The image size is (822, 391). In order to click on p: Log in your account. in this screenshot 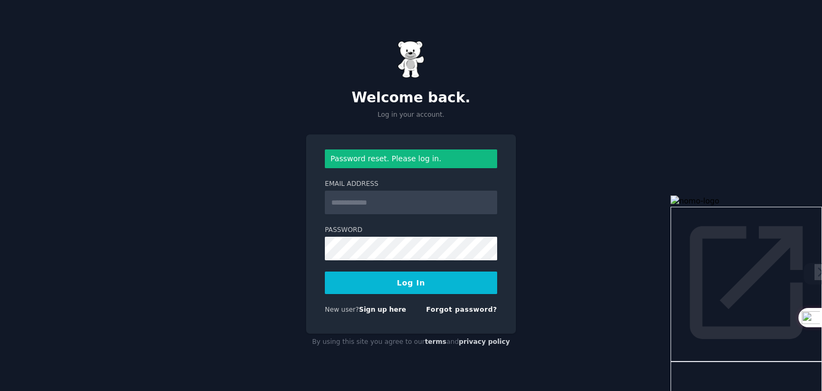, I will do `click(411, 115)`.